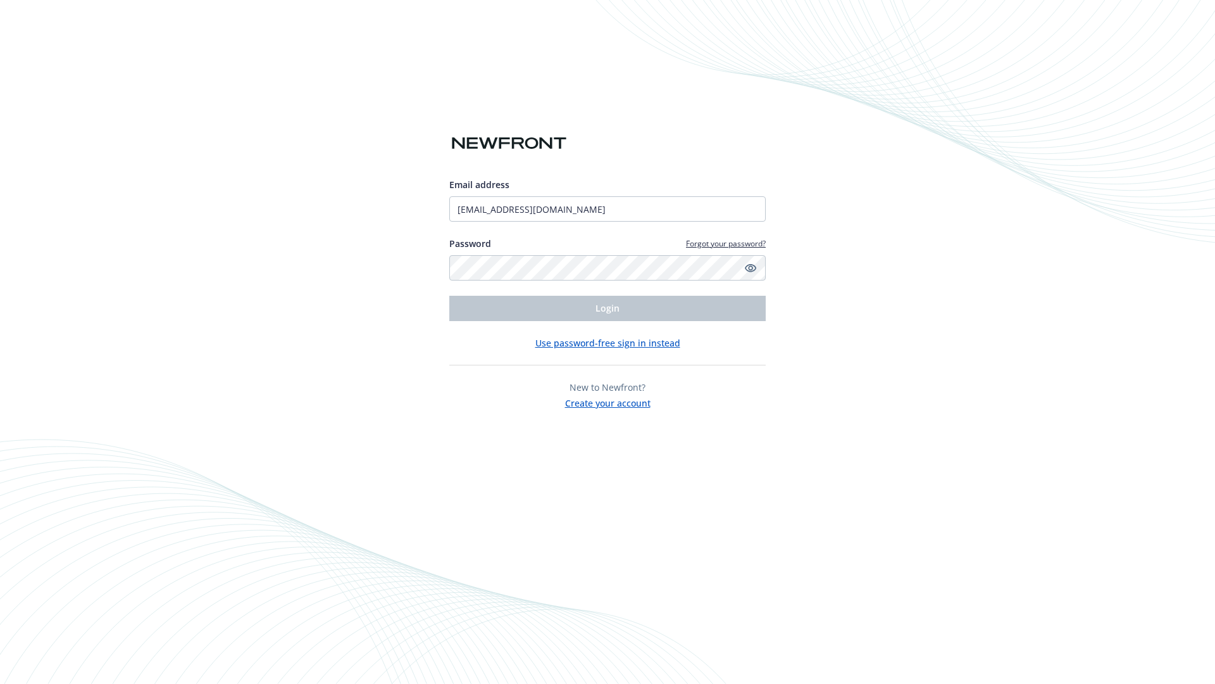 Image resolution: width=1215 pixels, height=684 pixels. What do you see at coordinates (479, 184) in the screenshot?
I see `span: Email address` at bounding box center [479, 184].